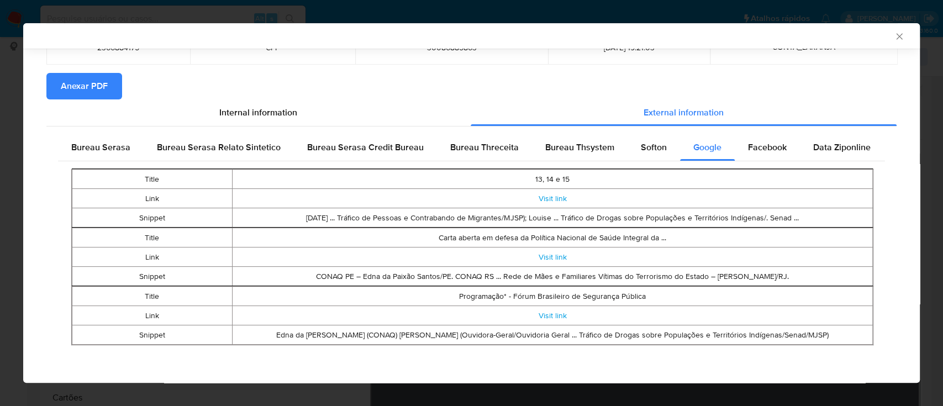  What do you see at coordinates (219, 147) in the screenshot?
I see `span: Bureau Serasa Relato Sintetico` at bounding box center [219, 147].